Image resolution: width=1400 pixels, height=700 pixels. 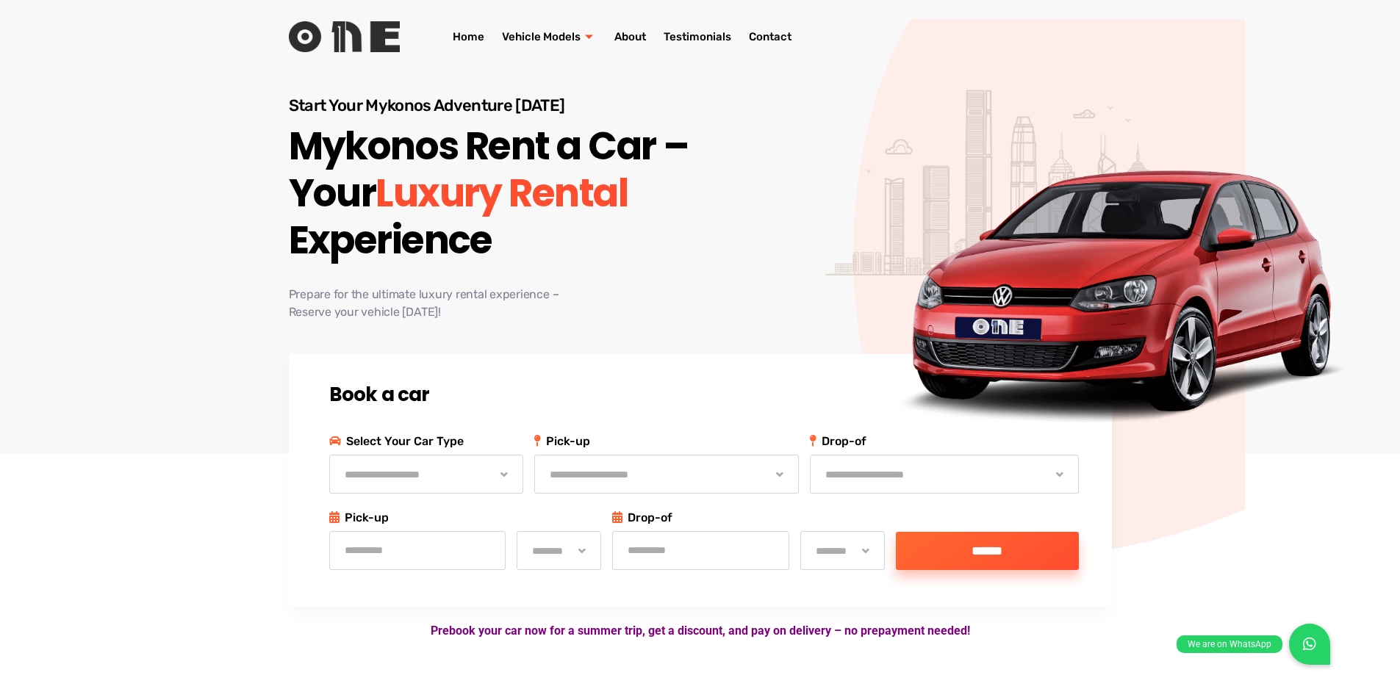 I want to click on span: Pick-up, so click(x=666, y=442).